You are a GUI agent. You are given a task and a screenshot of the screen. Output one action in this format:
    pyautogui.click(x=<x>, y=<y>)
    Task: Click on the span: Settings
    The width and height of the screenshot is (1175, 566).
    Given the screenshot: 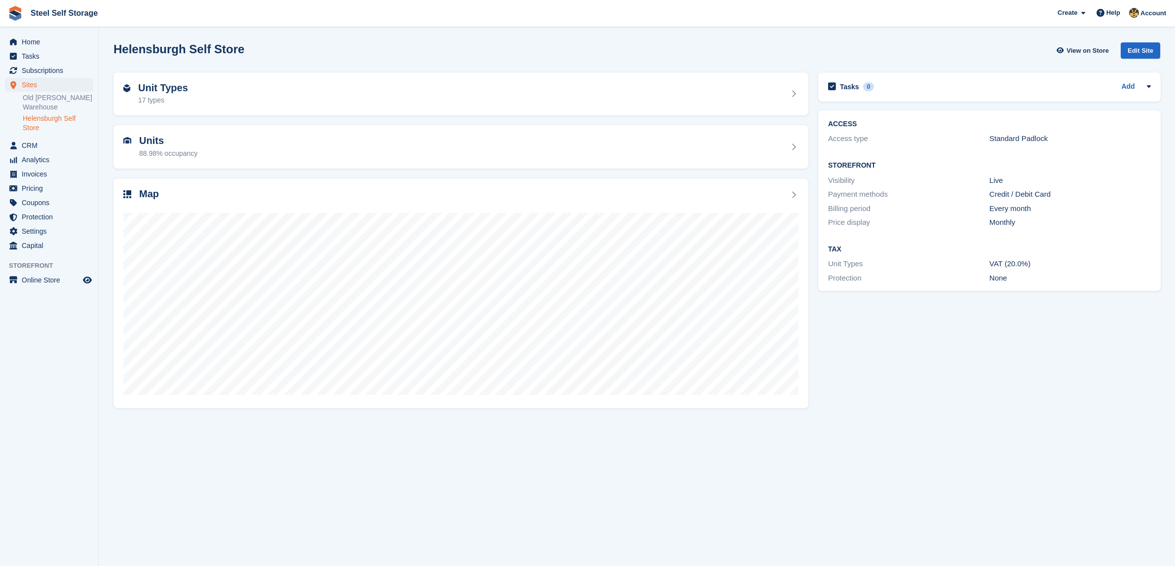 What is the action you would take?
    pyautogui.click(x=51, y=231)
    